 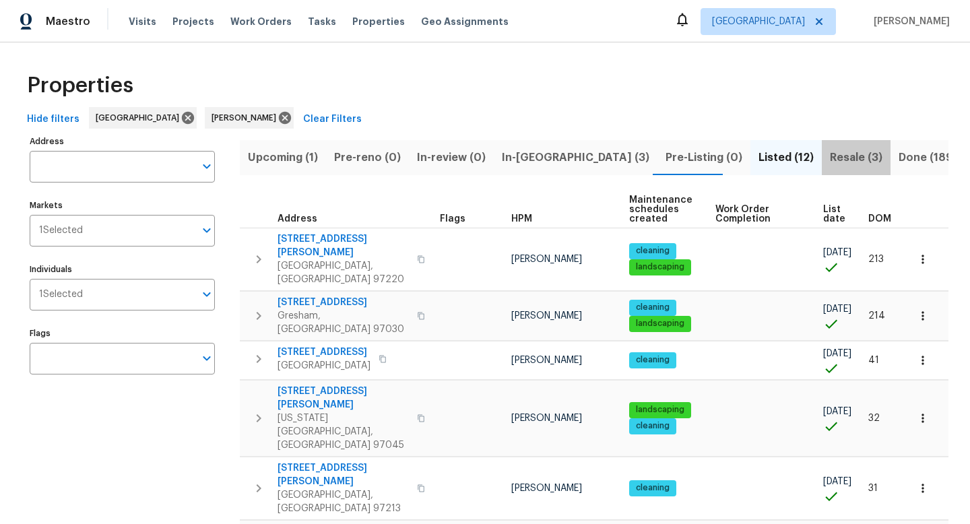 What do you see at coordinates (453, 219) in the screenshot?
I see `span: Flags` at bounding box center [453, 219].